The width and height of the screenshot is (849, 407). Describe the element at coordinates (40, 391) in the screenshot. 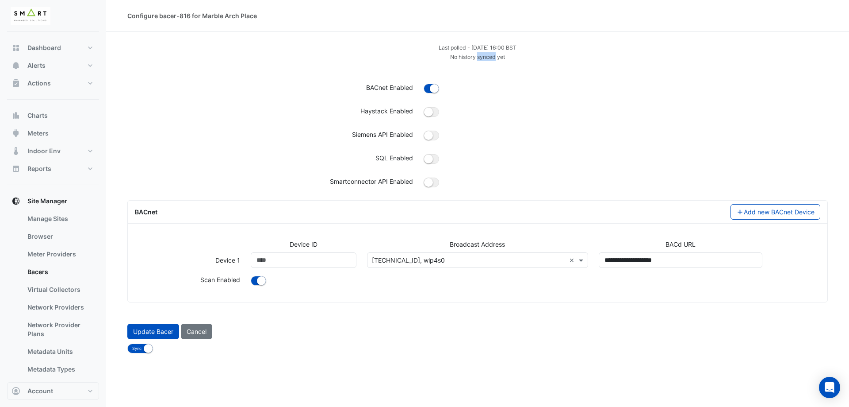

I see `span: Account` at that location.